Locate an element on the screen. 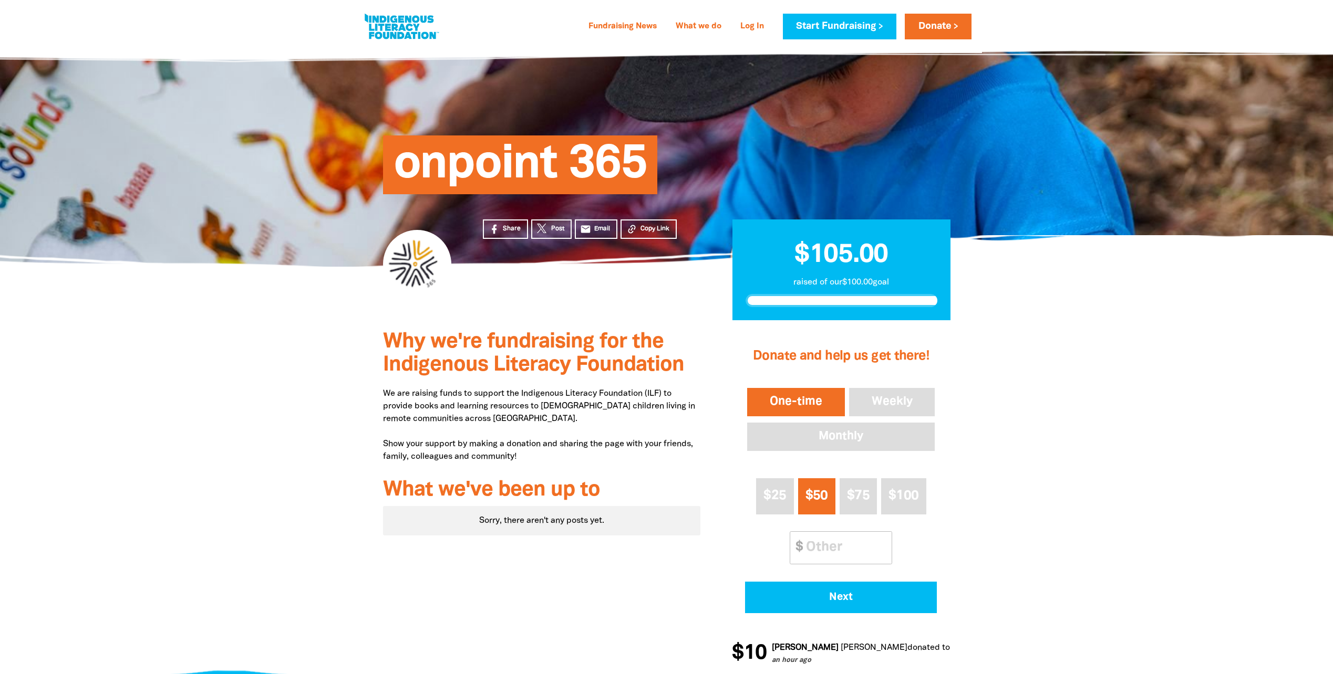 The height and width of the screenshot is (674, 1333). i: email is located at coordinates (585, 229).